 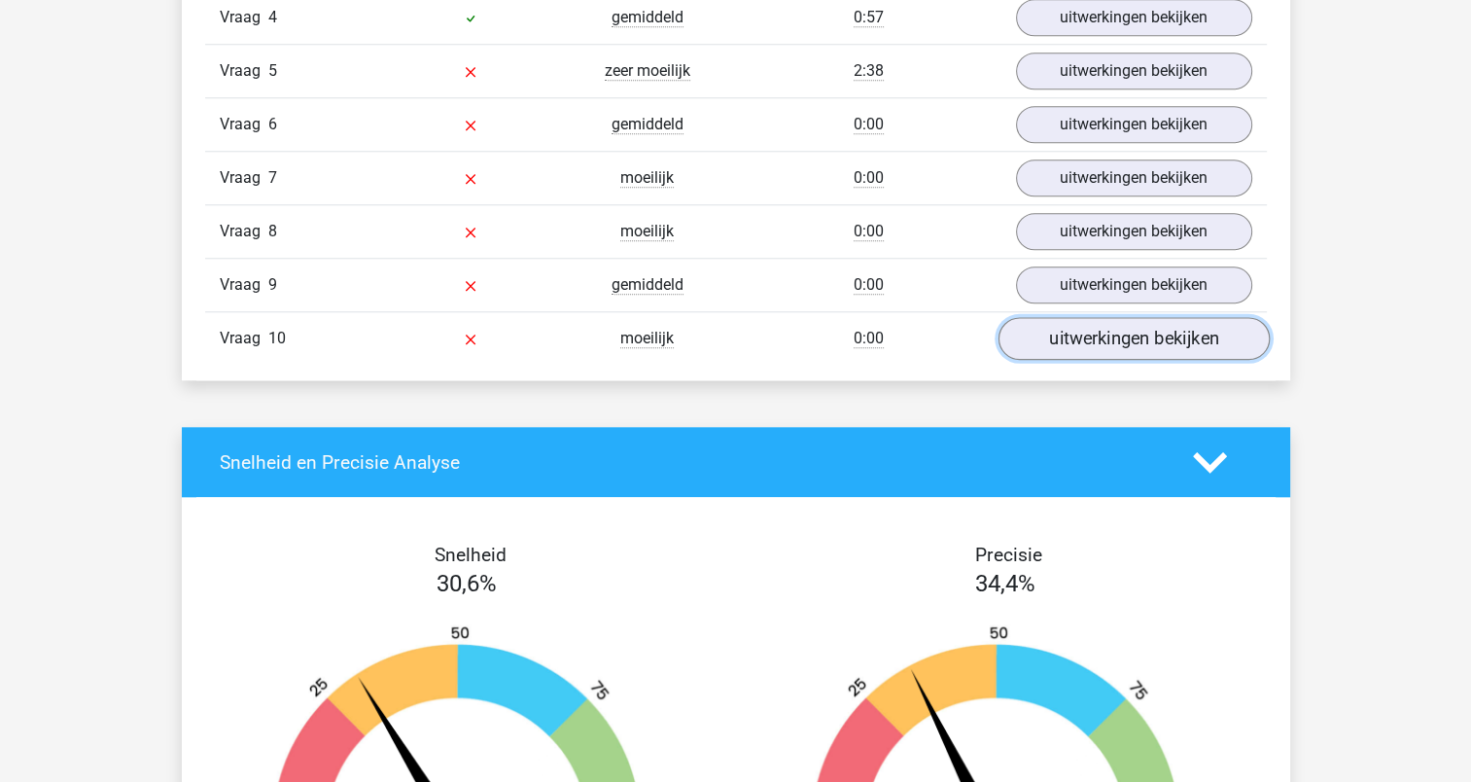 I want to click on span: 6, so click(x=272, y=123).